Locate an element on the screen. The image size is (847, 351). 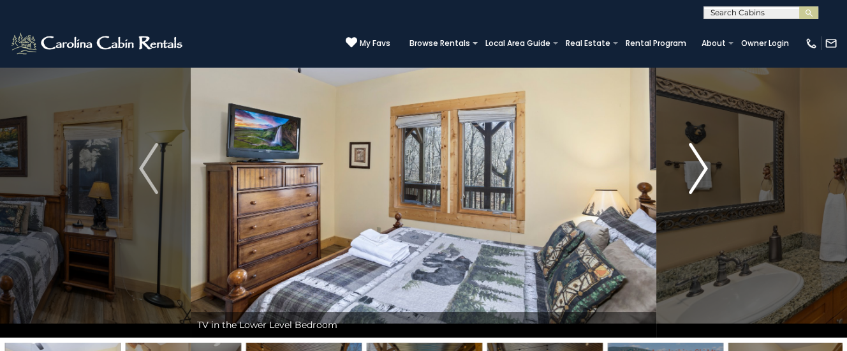
a: Rental Program is located at coordinates (656, 43).